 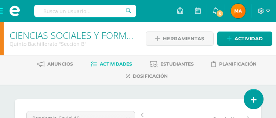 What do you see at coordinates (238, 11) in the screenshot?
I see `img: 5d98c8432932463505bd6846e15a9a15.png` at bounding box center [238, 11].